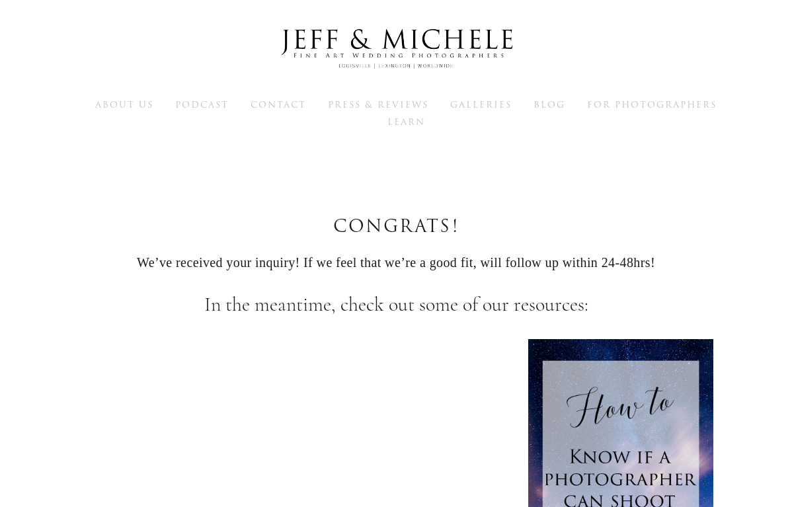 Image resolution: width=792 pixels, height=507 pixels. Describe the element at coordinates (396, 49) in the screenshot. I see `img: Louisville Wedding Photographers - Jeff & Michele Wedding Photographers` at that location.